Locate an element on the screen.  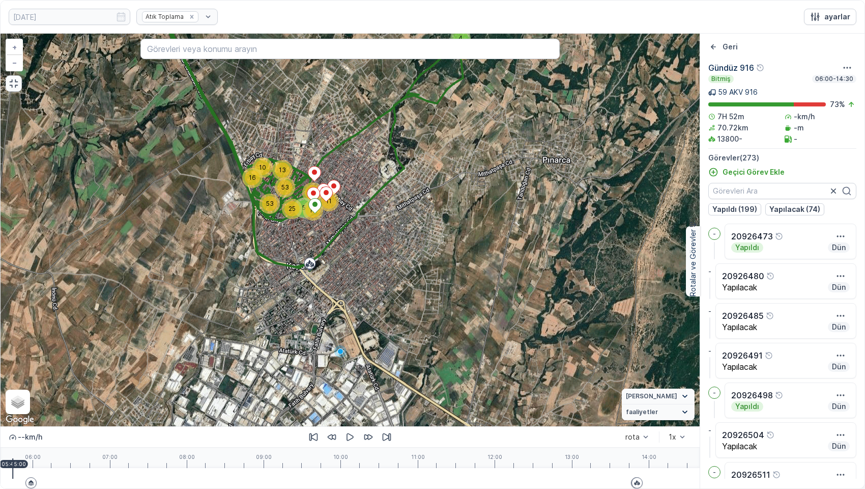
p: Gündüz 916 is located at coordinates (732, 68).